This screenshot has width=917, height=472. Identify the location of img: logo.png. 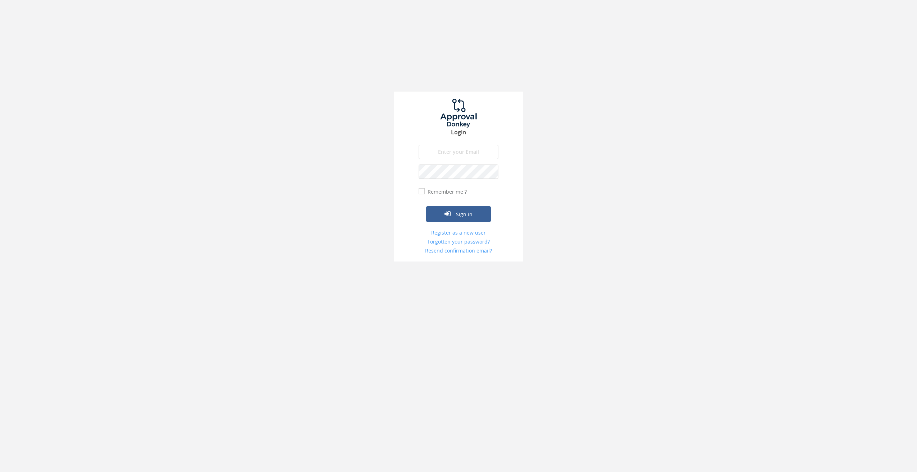
(459, 113).